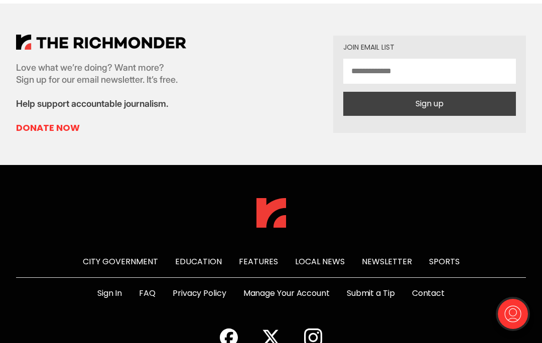  What do you see at coordinates (101, 104) in the screenshot?
I see `p: Help support accountable journalism.` at bounding box center [101, 104].